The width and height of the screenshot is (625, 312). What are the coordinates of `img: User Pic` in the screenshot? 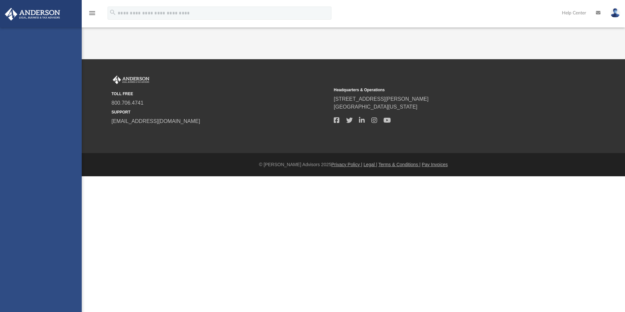 It's located at (615, 13).